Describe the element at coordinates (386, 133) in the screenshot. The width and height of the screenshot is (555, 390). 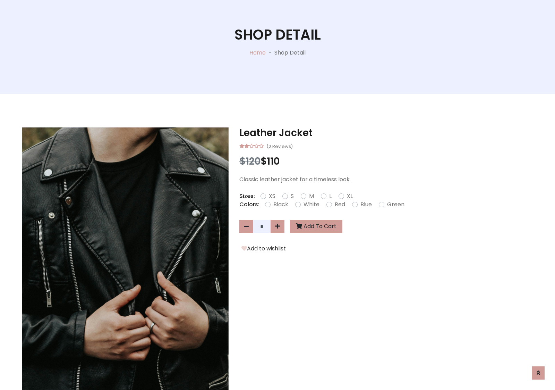
I see `h3: Leather Jacket` at that location.